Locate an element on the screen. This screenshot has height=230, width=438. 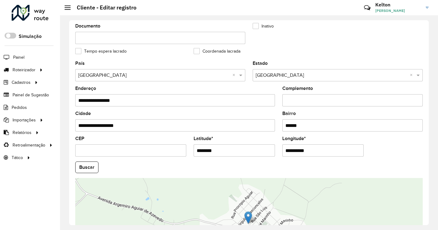
label: Tempo espera lacrado is located at coordinates (101, 51).